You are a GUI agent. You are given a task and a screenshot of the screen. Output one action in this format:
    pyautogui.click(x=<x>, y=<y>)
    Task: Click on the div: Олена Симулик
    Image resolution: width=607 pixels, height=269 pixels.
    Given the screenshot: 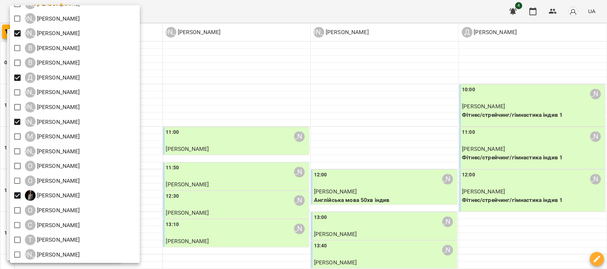 What is the action you would take?
    pyautogui.click(x=52, y=211)
    